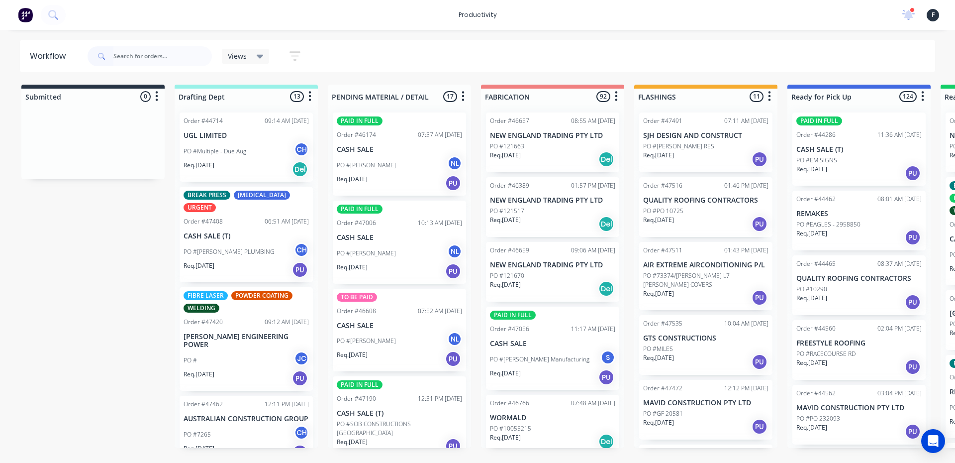 This screenshot has height=463, width=955. I want to click on div: POWDER COATING, so click(262, 295).